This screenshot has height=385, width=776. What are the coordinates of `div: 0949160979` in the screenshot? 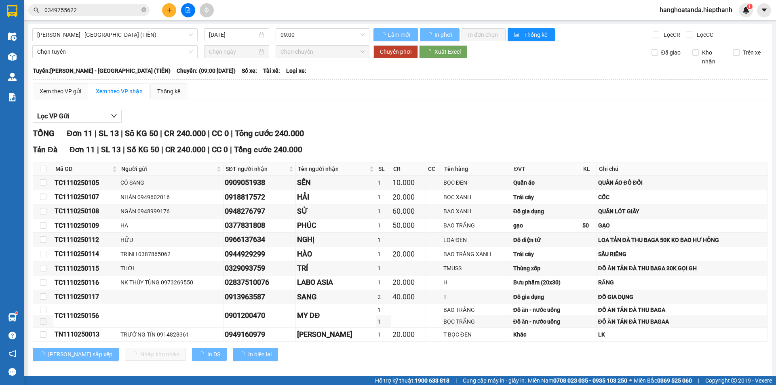 It's located at (259, 334).